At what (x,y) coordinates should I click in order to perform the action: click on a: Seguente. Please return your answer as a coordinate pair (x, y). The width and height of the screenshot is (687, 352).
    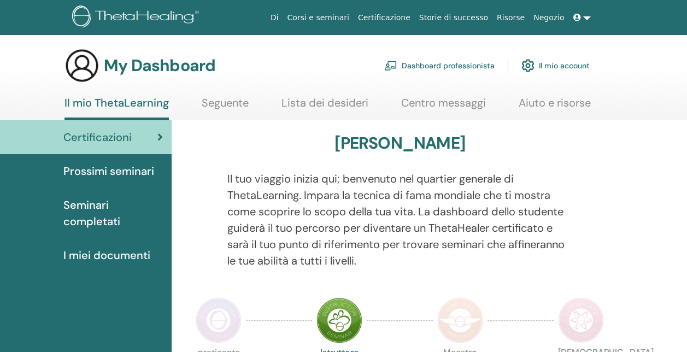
    Looking at the image, I should click on (225, 107).